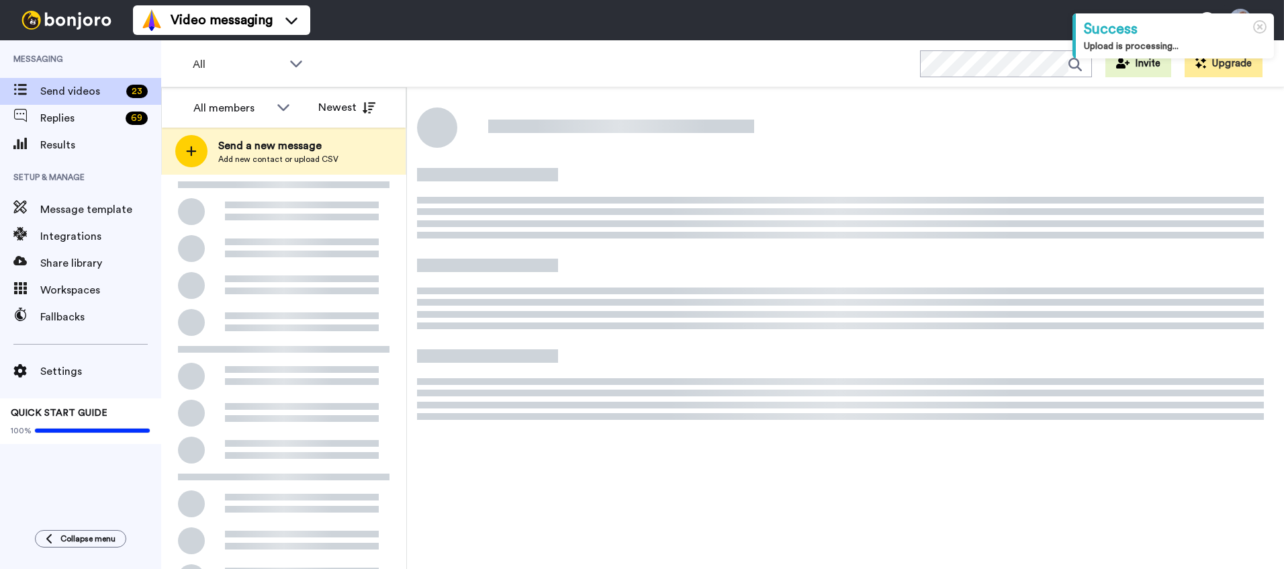 The height and width of the screenshot is (569, 1284). What do you see at coordinates (101, 145) in the screenshot?
I see `span: Results` at bounding box center [101, 145].